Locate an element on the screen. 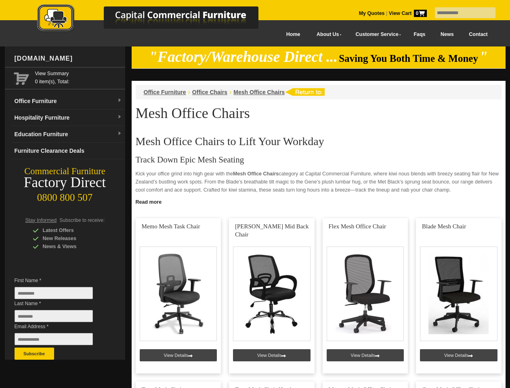  div: Latest Offers is located at coordinates (71, 230).